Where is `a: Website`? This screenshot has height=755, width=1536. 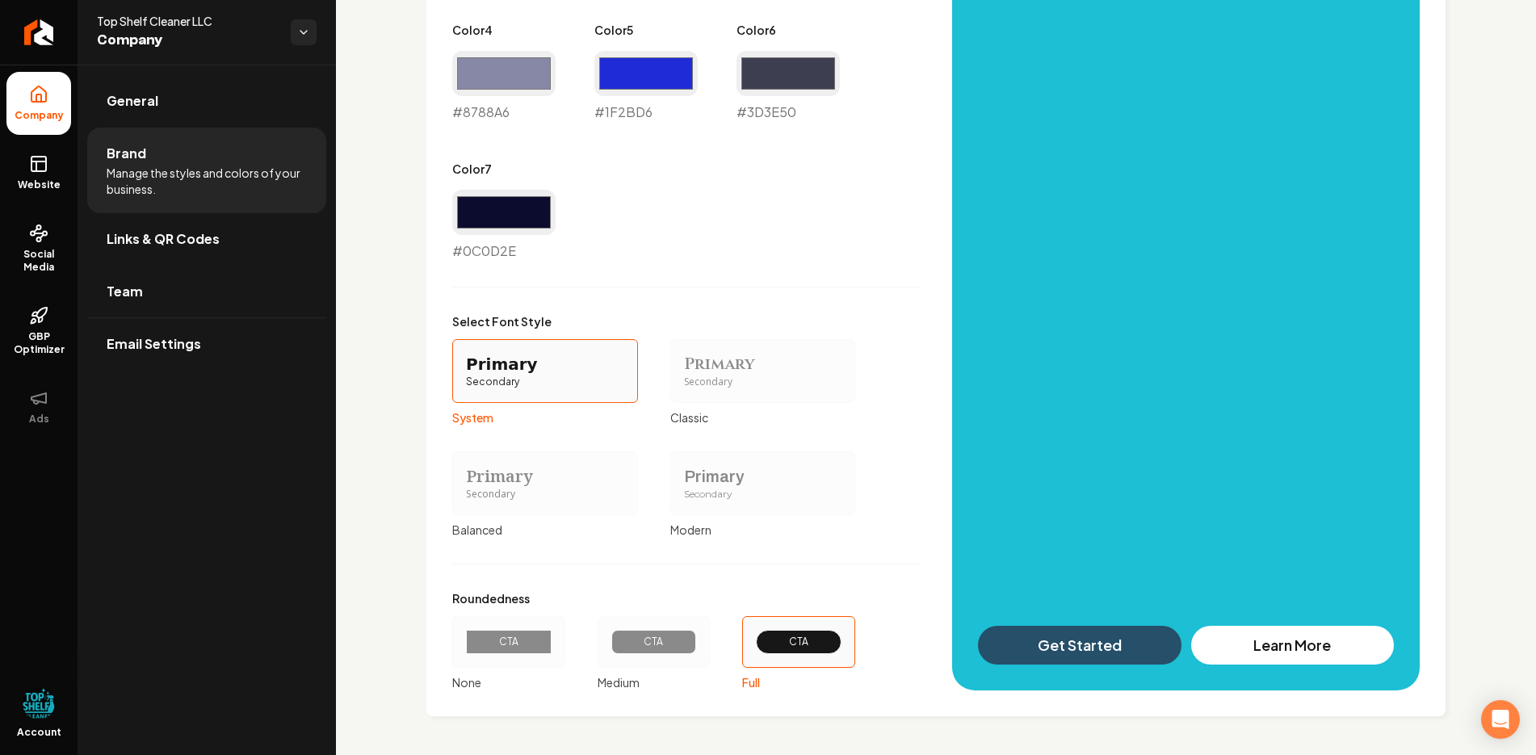 a: Website is located at coordinates (39, 173).